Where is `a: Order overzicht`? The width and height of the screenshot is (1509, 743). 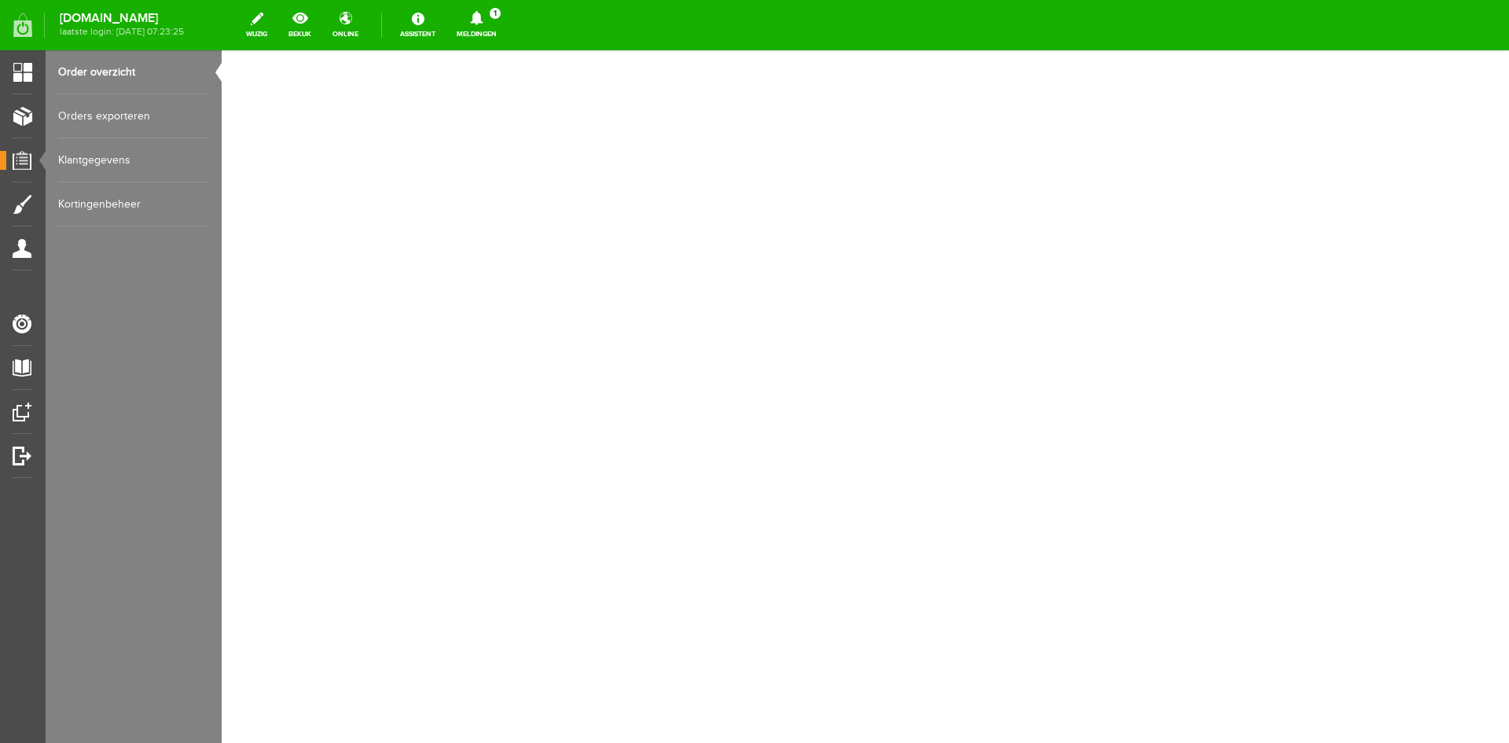
a: Order overzicht is located at coordinates (134, 72).